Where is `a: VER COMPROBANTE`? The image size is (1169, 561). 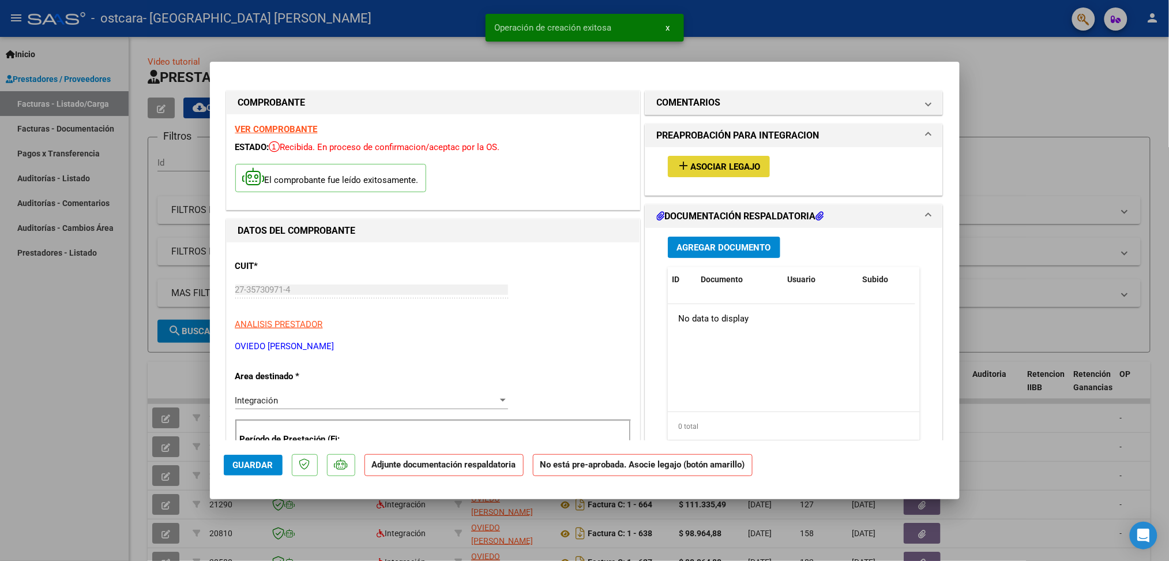 a: VER COMPROBANTE is located at coordinates (276, 129).